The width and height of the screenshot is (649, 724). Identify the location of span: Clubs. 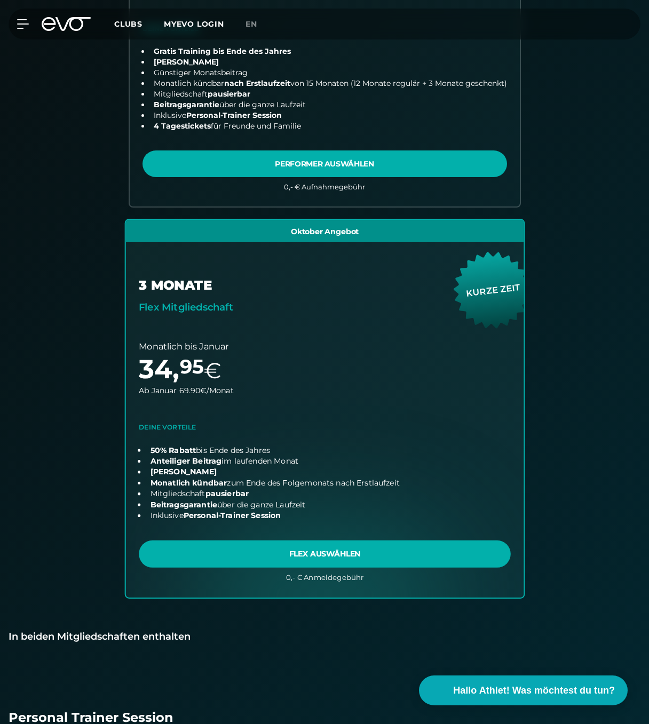
(128, 24).